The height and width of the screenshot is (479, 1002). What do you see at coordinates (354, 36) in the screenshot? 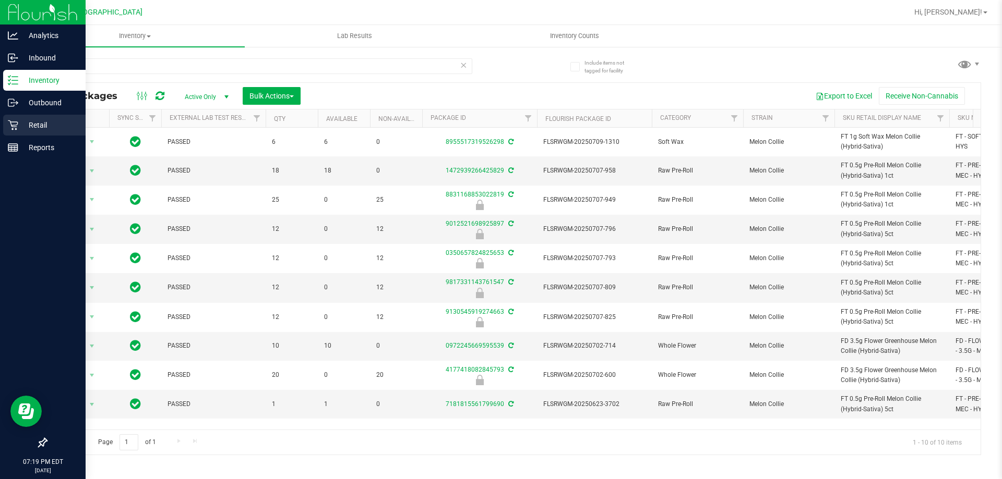
I see `span: Lab Results` at bounding box center [354, 36].